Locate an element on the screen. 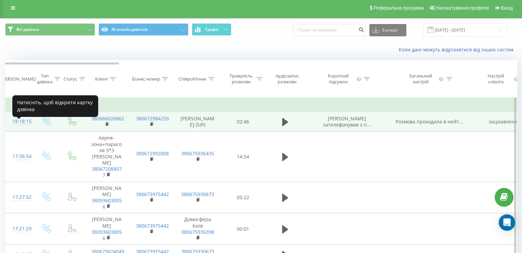 The width and height of the screenshot is (522, 253). span: Графік is located at coordinates (212, 30).